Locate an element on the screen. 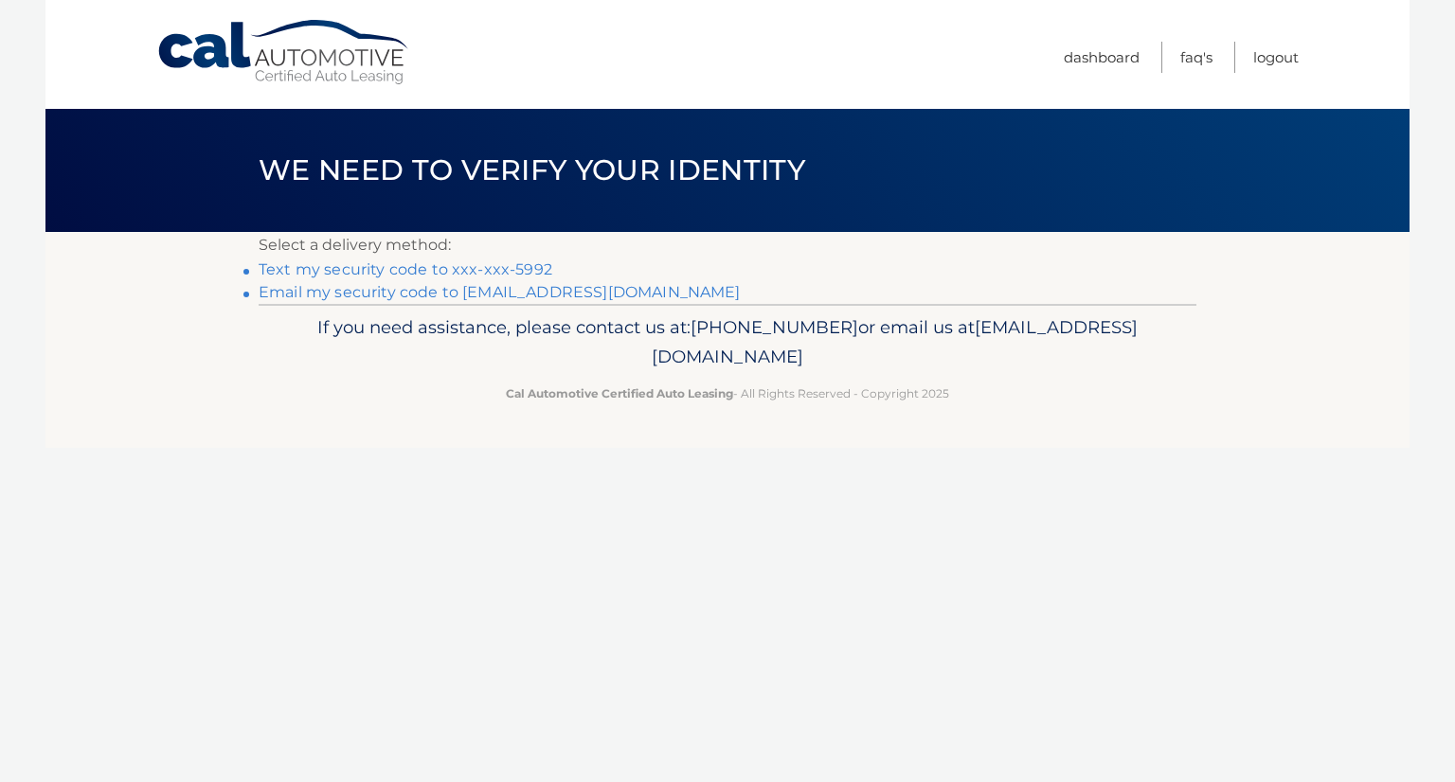 This screenshot has height=782, width=1455. span: We need to verify your identity is located at coordinates (531, 170).